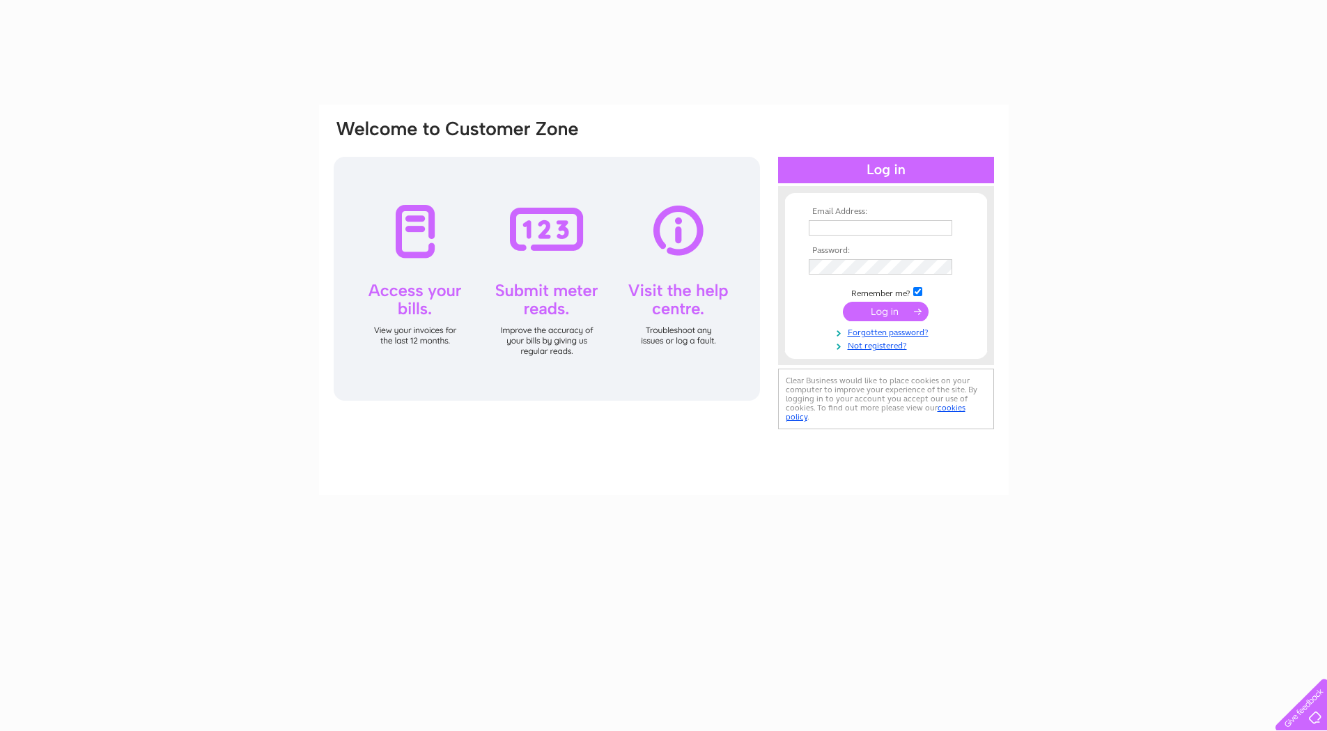  What do you see at coordinates (888, 344) in the screenshot?
I see `a: Not registered?` at bounding box center [888, 344].